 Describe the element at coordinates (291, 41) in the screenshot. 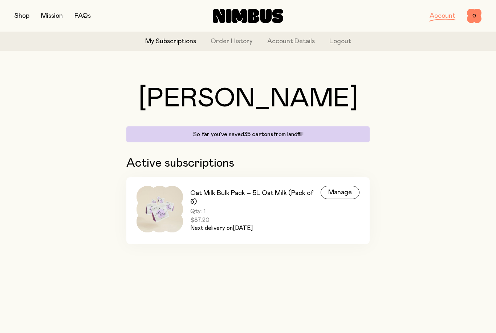

I see `a: Account Details` at that location.